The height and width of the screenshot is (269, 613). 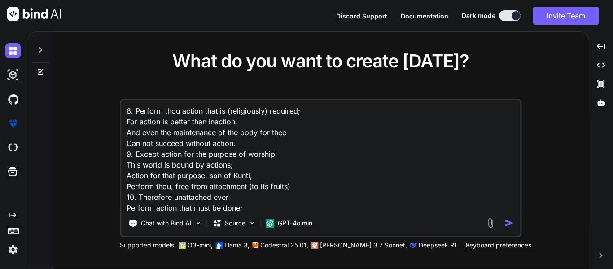 What do you see at coordinates (438, 245) in the screenshot?
I see `p: Deepseek R1` at bounding box center [438, 245].